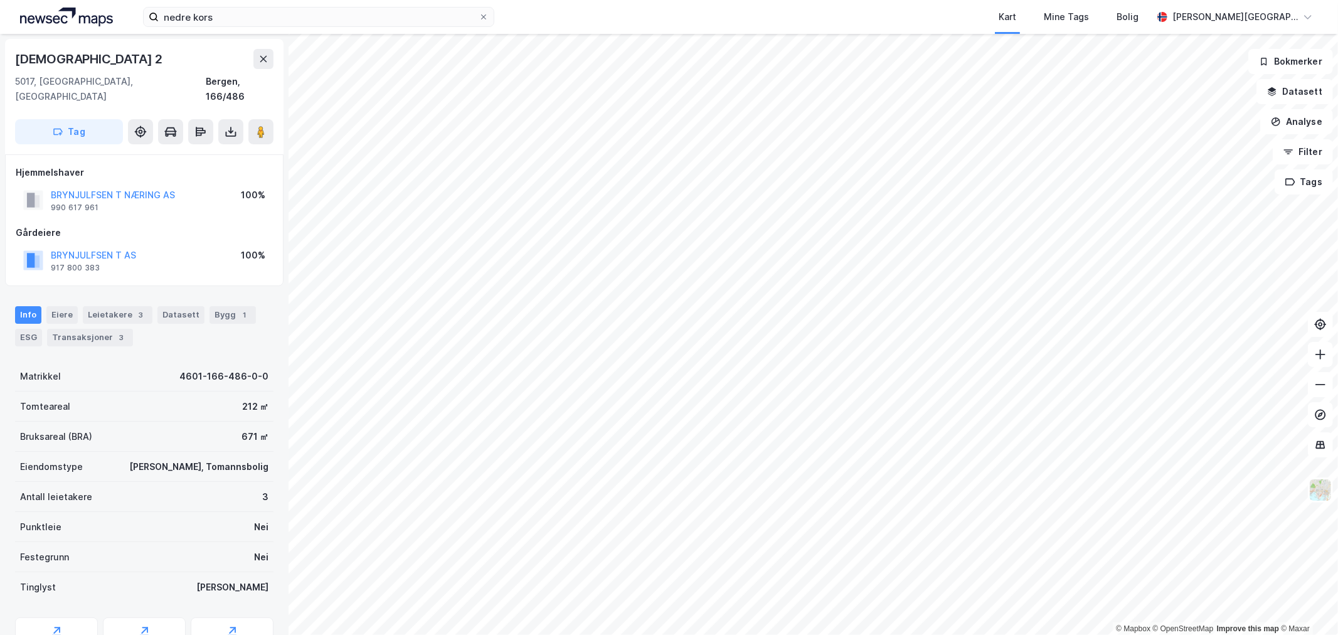 The width and height of the screenshot is (1338, 635). What do you see at coordinates (56, 497) in the screenshot?
I see `div: Antall leietakere` at bounding box center [56, 497].